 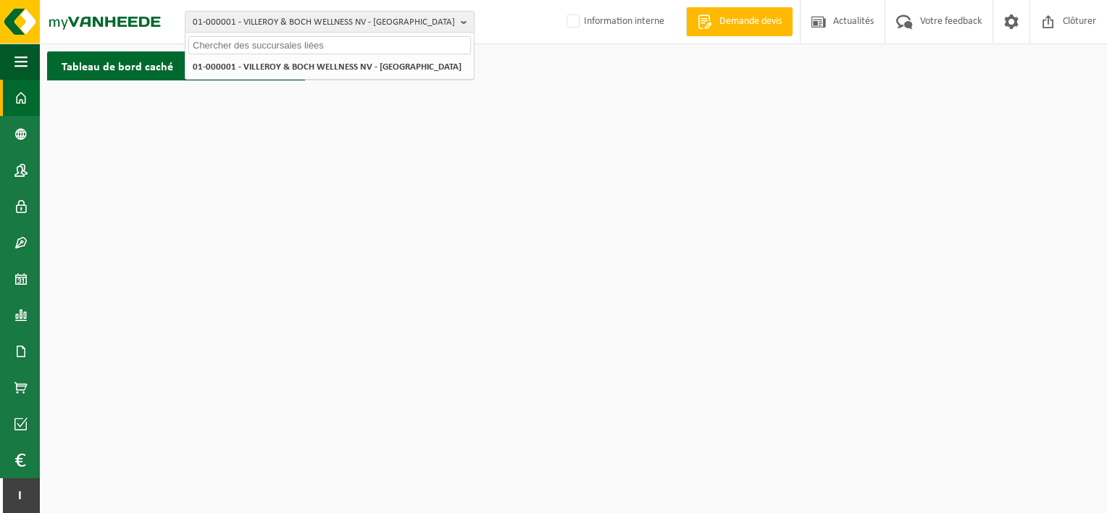 What do you see at coordinates (739, 22) in the screenshot?
I see `a: Demande devis` at bounding box center [739, 22].